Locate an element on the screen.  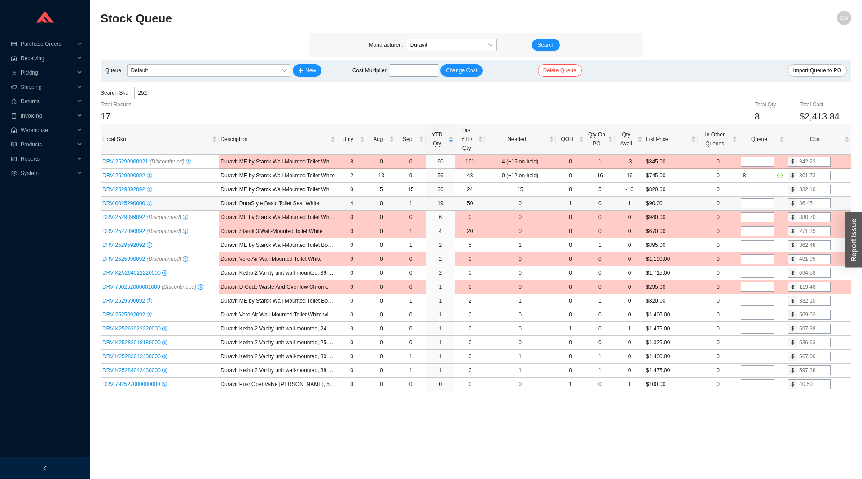
td: -3 is located at coordinates (630, 162).